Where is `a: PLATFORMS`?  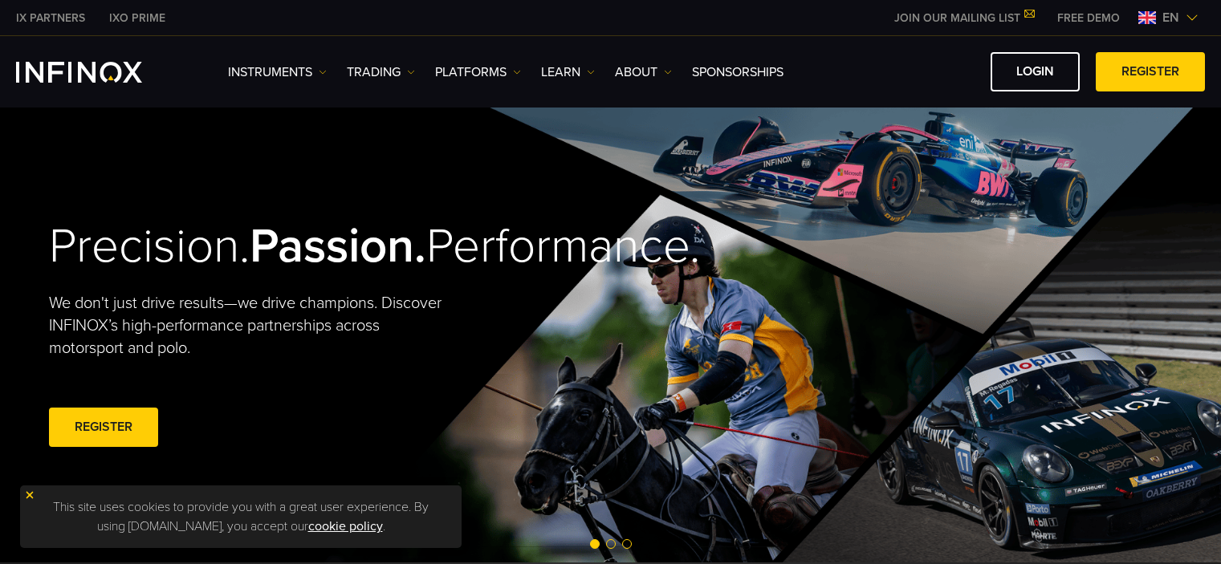 a: PLATFORMS is located at coordinates (478, 72).